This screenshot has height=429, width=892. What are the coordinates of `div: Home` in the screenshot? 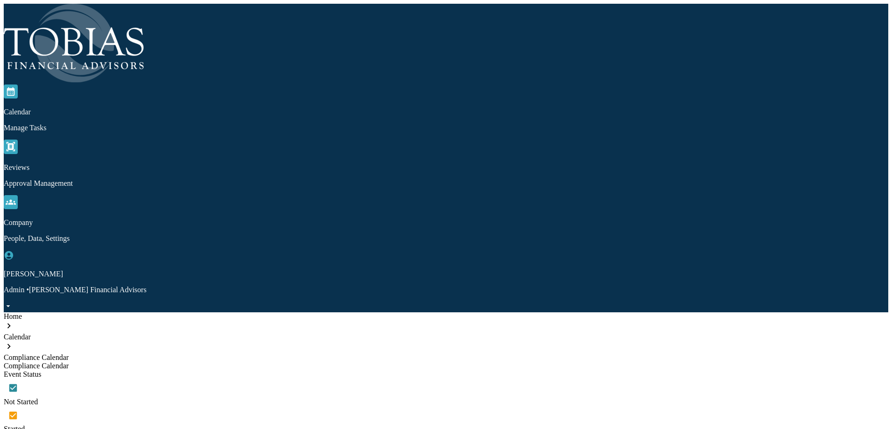 It's located at (446, 317).